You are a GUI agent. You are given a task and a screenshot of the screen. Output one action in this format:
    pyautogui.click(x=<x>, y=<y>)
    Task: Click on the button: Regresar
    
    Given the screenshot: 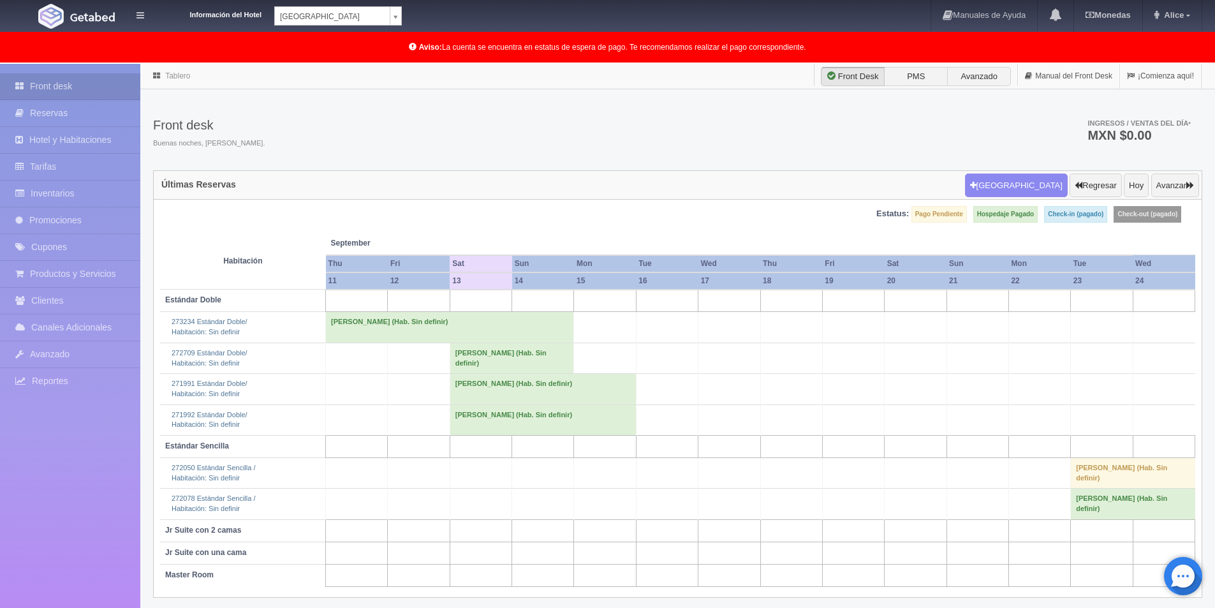 What is the action you would take?
    pyautogui.click(x=1095, y=186)
    